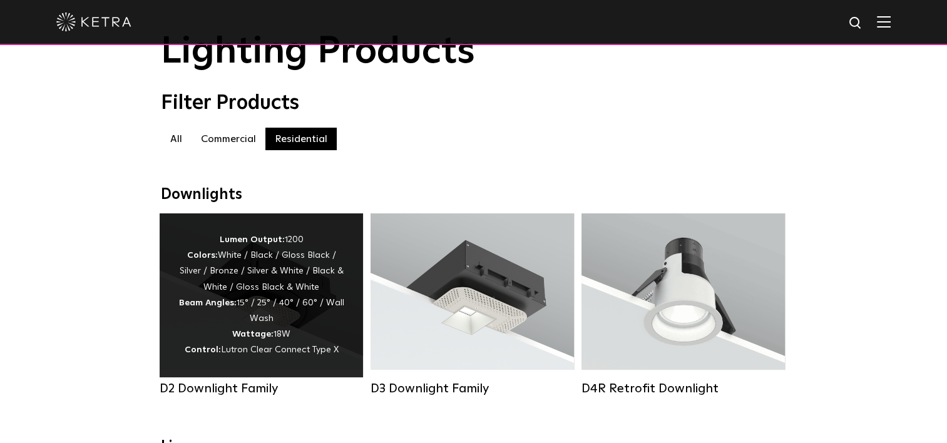 The width and height of the screenshot is (947, 443). I want to click on a: D4R Retrofit Downlight Lumen Output:800Colors:White / BlackBeam Angles:15° / 25° / 40° / 60°Watta..., so click(683, 305).